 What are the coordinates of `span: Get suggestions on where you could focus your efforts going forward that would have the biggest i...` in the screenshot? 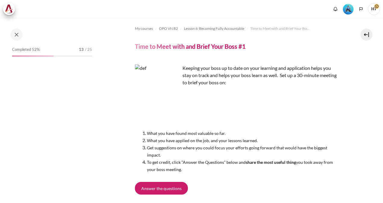 It's located at (237, 151).